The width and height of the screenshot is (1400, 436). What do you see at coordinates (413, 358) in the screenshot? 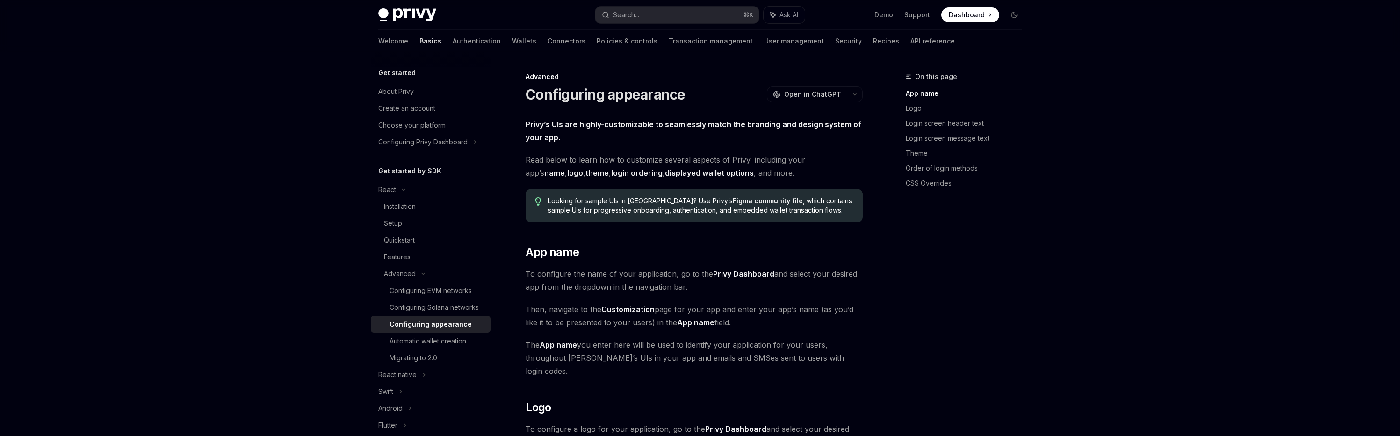
I see `div: Migrating to 2.0` at bounding box center [413, 358].